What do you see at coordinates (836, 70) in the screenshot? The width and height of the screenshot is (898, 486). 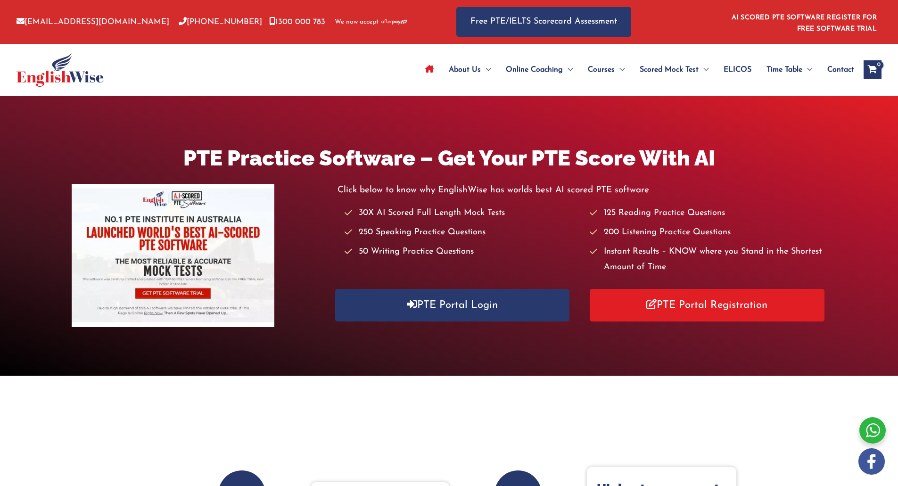 I see `a: Contact` at bounding box center [836, 70].